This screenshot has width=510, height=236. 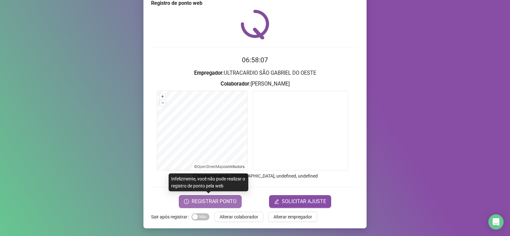 What do you see at coordinates (255, 24) in the screenshot?
I see `img: QRPoint` at bounding box center [255, 24].